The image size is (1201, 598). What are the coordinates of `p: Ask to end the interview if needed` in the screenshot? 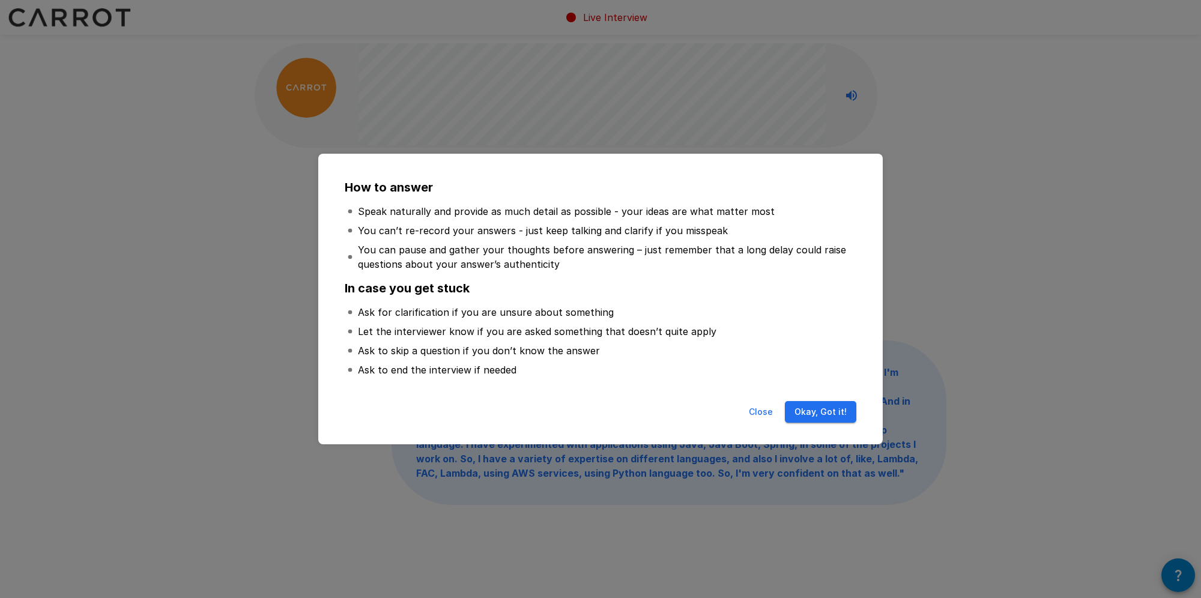 It's located at (437, 370).